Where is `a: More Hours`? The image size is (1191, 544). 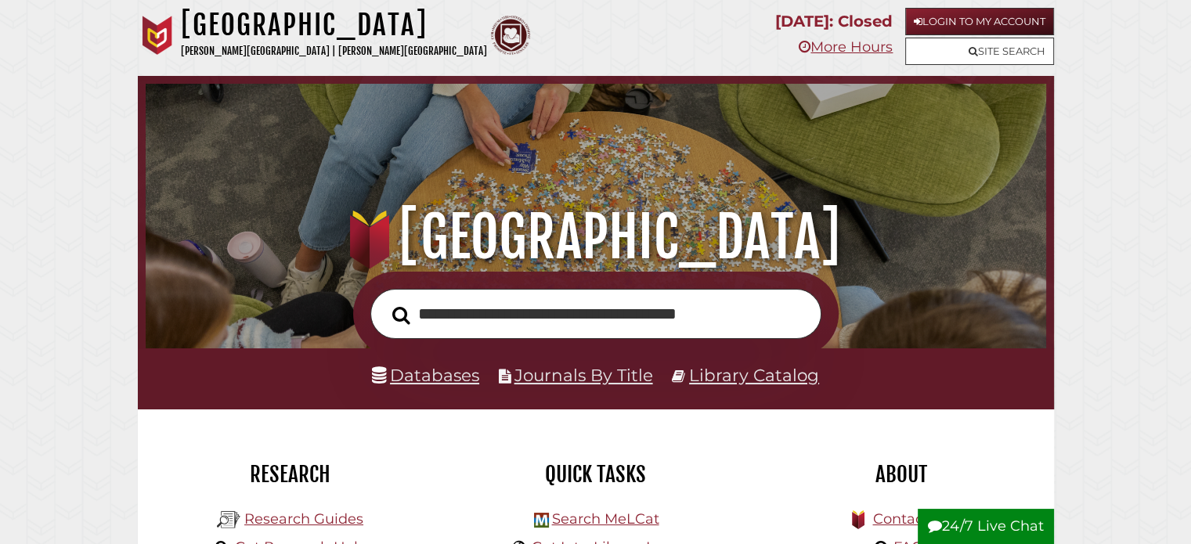
a: More Hours is located at coordinates (846, 47).